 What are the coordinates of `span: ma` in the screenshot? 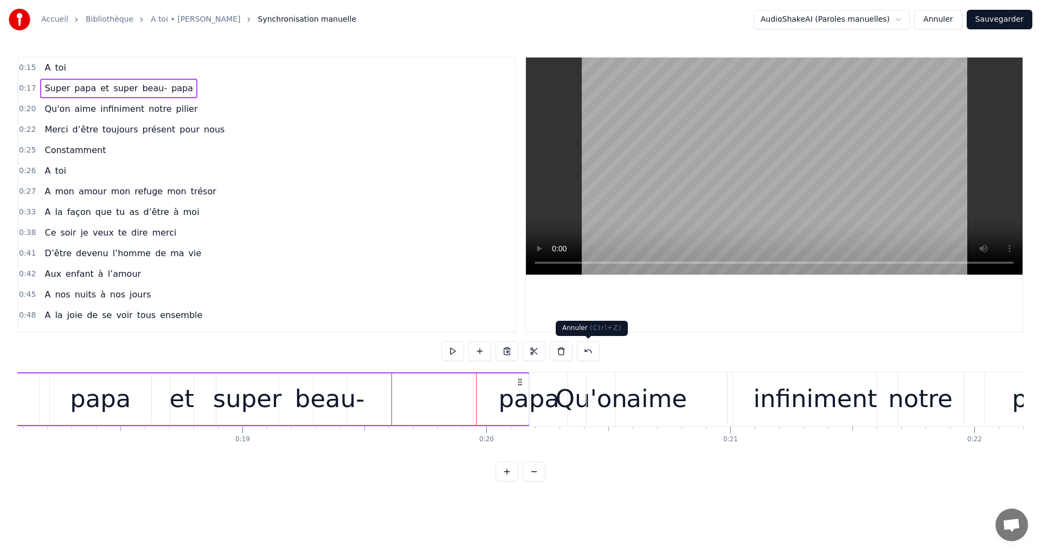 It's located at (177, 253).